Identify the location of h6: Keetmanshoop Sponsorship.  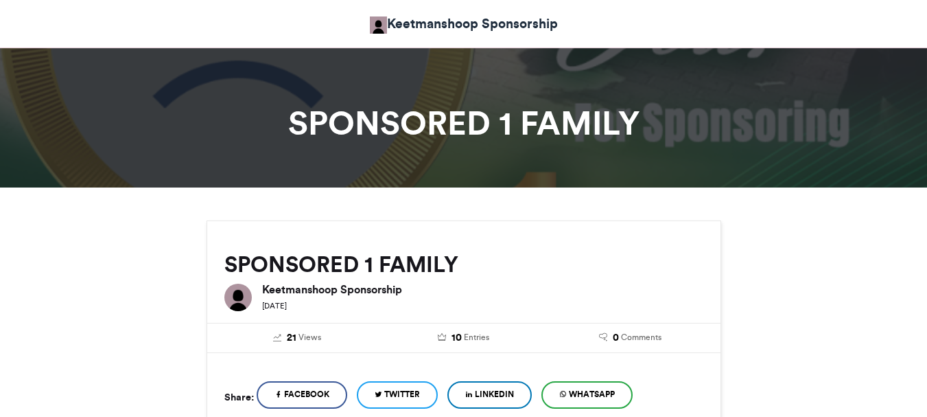
(482, 289).